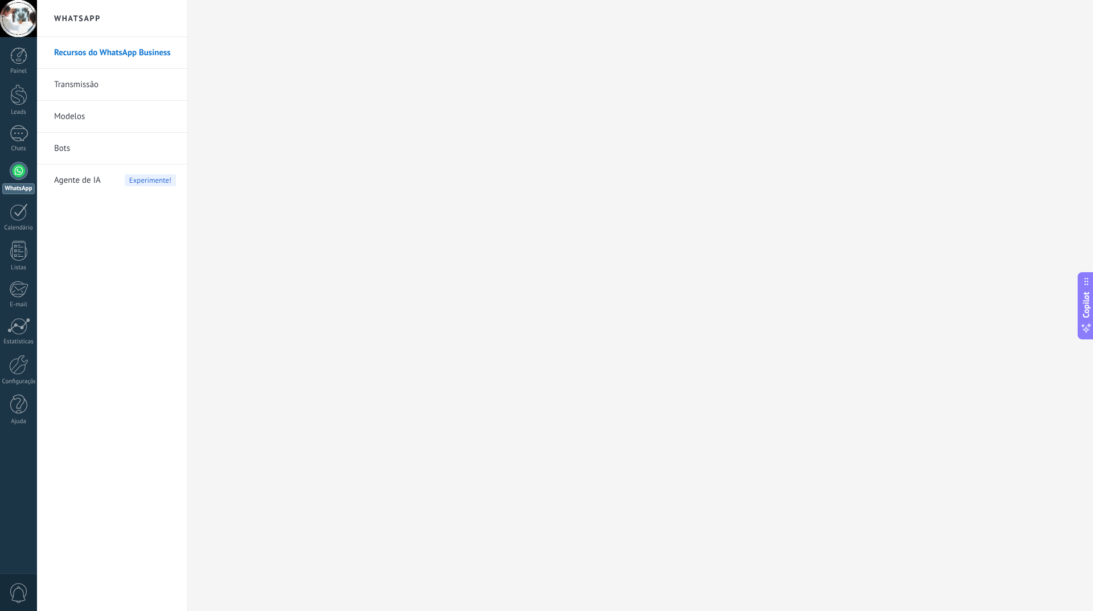  Describe the element at coordinates (112, 117) in the screenshot. I see `li: Modelos` at that location.